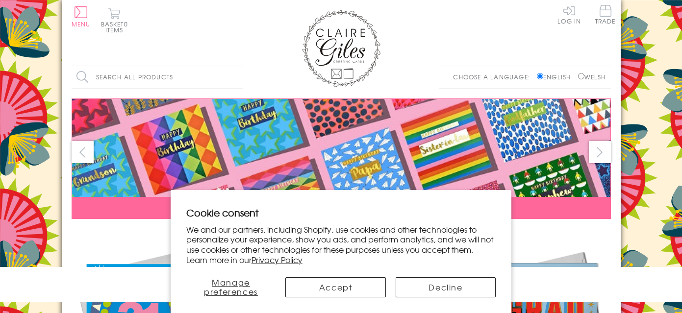 The image size is (682, 313). What do you see at coordinates (592, 77) in the screenshot?
I see `label: Welsh` at bounding box center [592, 77].